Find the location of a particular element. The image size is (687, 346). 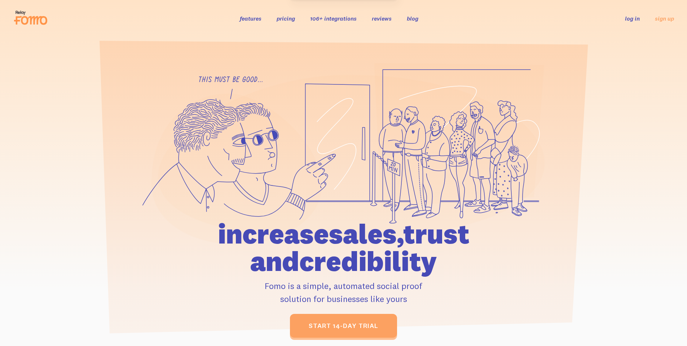

a: log in is located at coordinates (633, 18).